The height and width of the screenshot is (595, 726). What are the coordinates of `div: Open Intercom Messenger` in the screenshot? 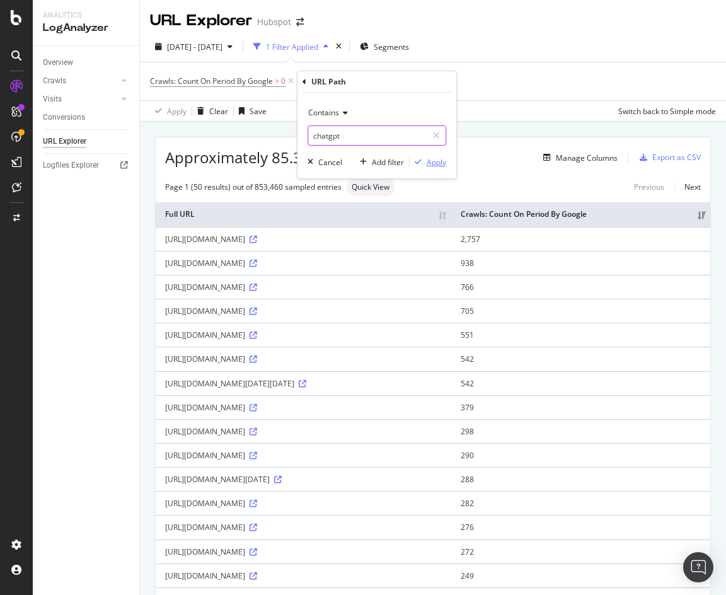 It's located at (698, 567).